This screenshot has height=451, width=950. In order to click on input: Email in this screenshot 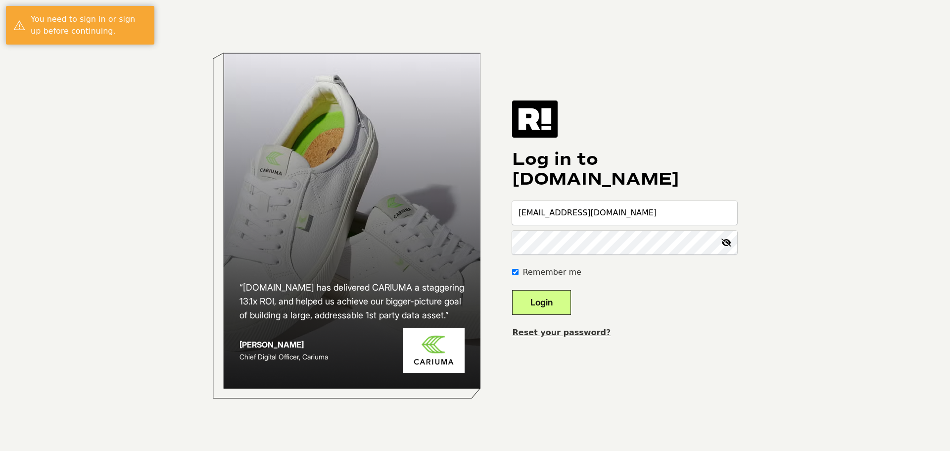, I will do `click(624, 213)`.